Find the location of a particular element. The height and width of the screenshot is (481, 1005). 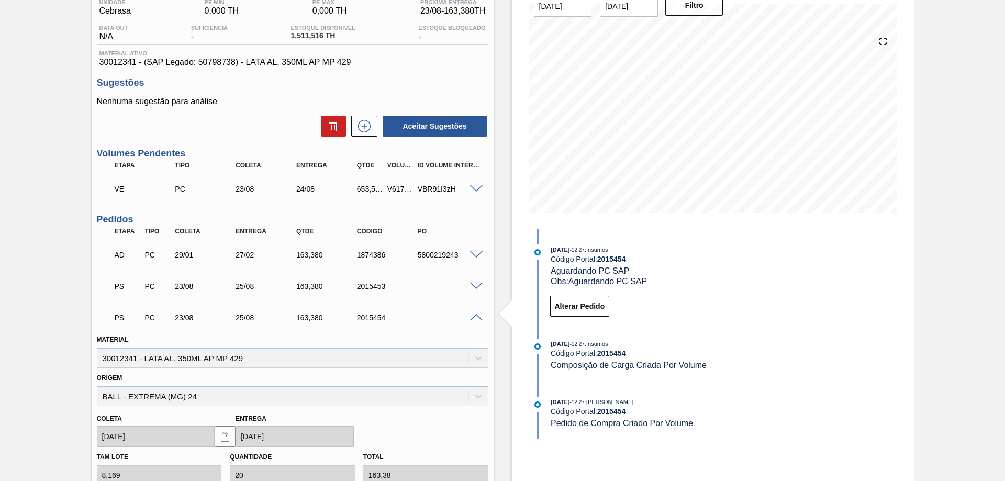

div: Nova sugestão is located at coordinates (362, 126).